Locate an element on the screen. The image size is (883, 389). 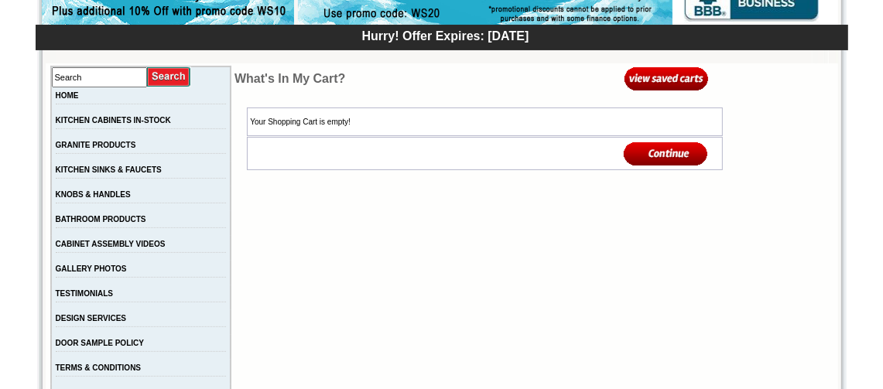
a: DOOR SAMPLE POLICY is located at coordinates (100, 343).